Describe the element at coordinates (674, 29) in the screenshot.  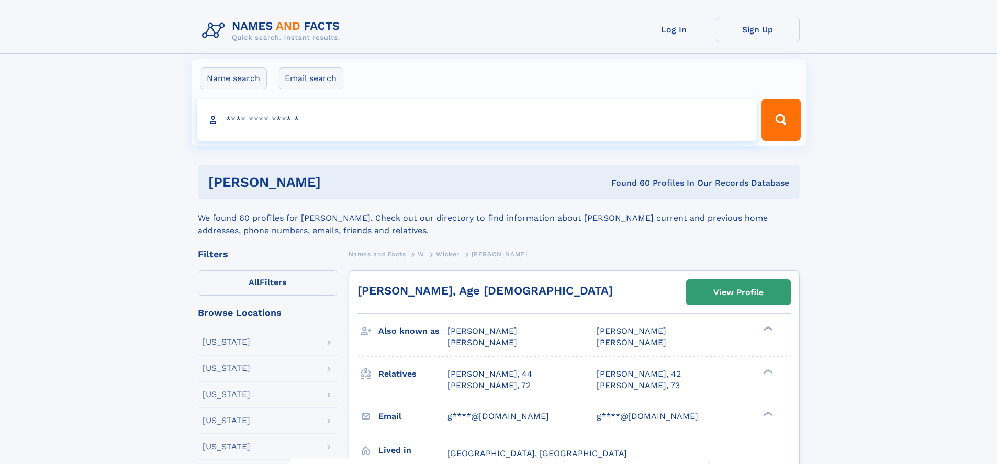
I see `a: Log In` at that location.